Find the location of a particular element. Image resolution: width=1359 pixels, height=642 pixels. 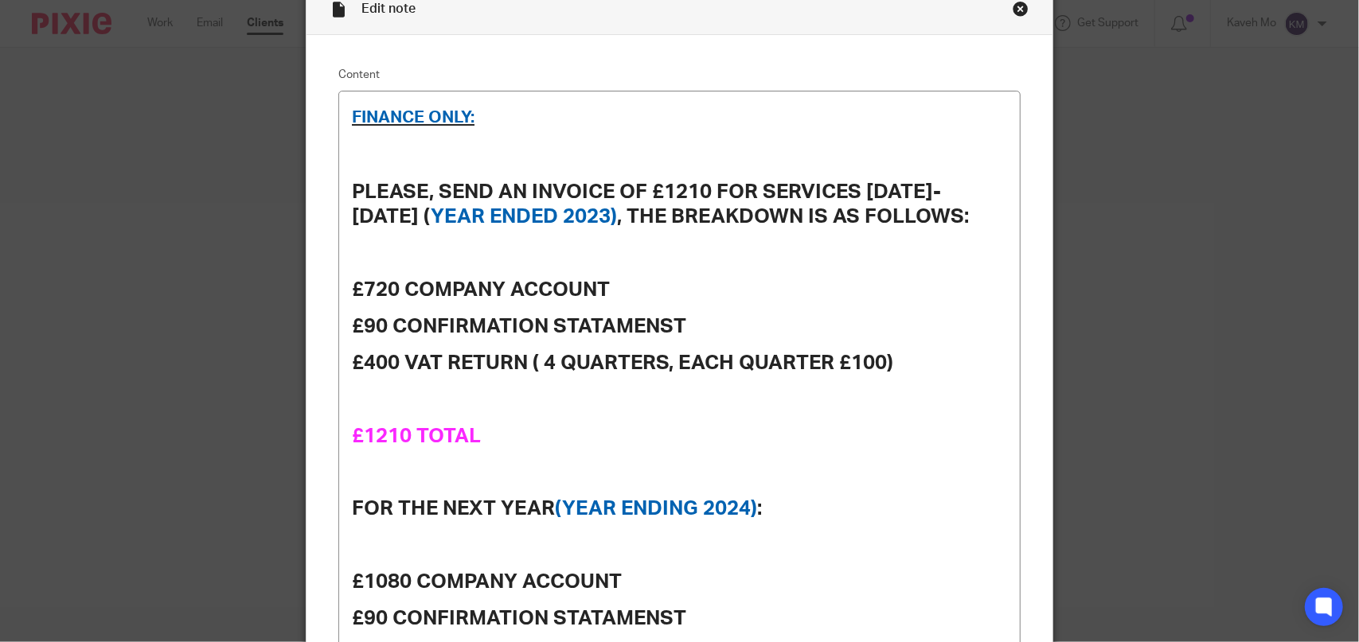

span: £1210 TOTAL is located at coordinates (416, 436).